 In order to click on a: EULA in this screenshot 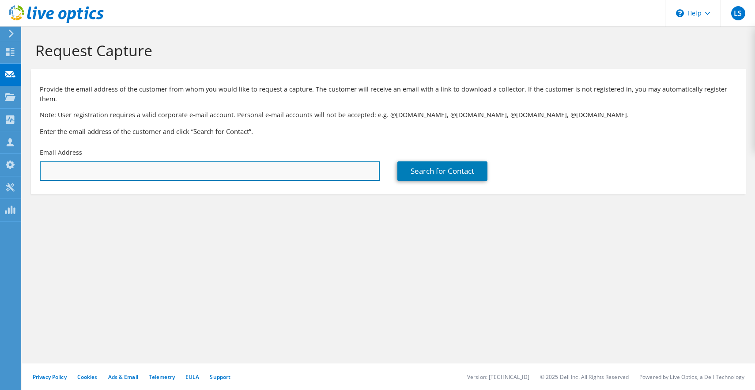, I will do `click(192, 376)`.